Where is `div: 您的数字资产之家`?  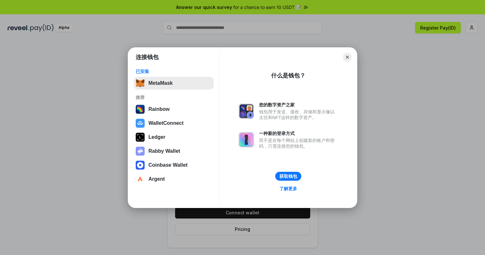
div: 您的数字资产之家 is located at coordinates (298, 105).